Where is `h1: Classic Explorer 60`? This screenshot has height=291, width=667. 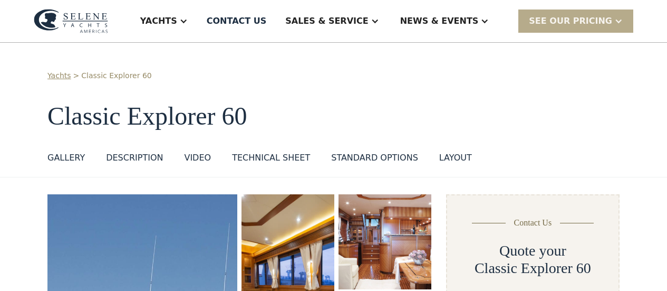
h1: Classic Explorer 60 is located at coordinates (333, 116).